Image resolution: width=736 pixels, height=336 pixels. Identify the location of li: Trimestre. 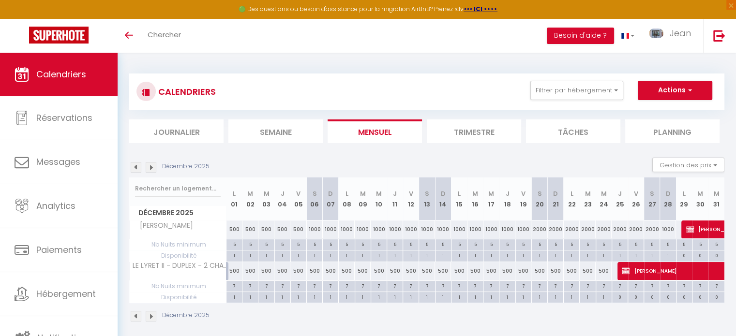
(474, 131).